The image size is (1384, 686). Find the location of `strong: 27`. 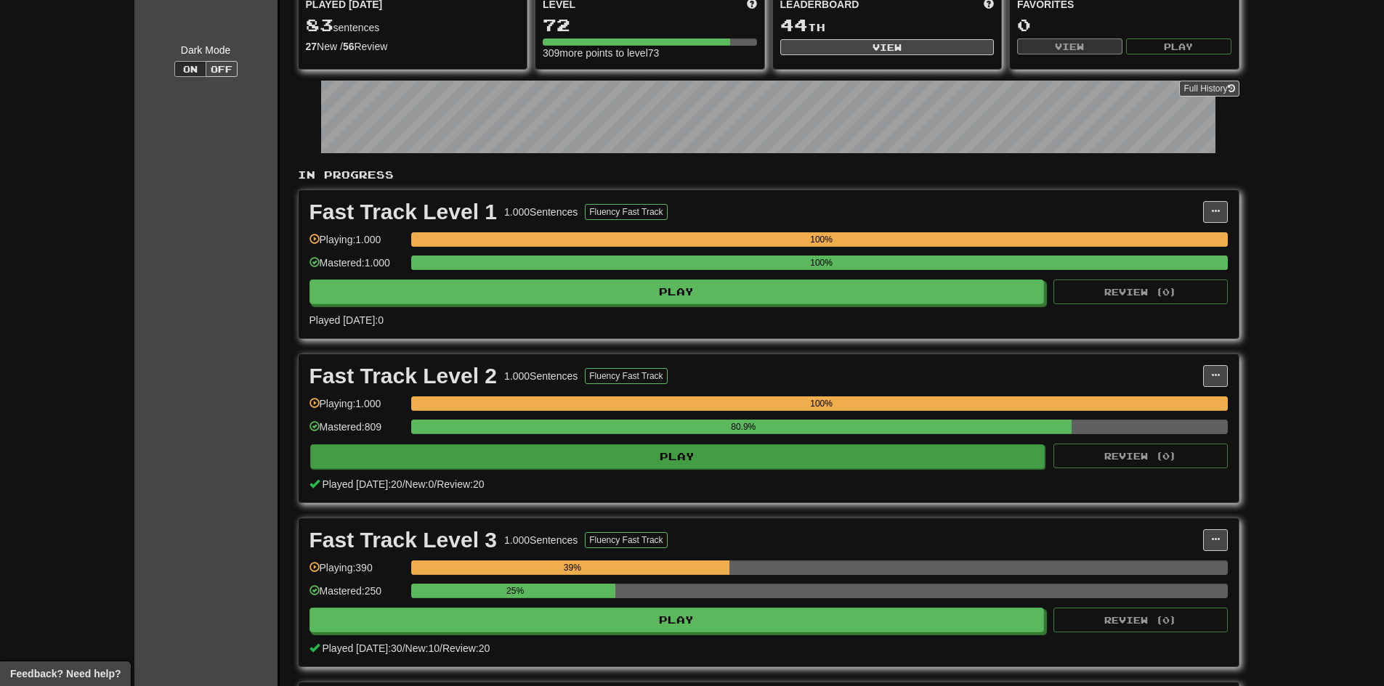

strong: 27 is located at coordinates (312, 46).